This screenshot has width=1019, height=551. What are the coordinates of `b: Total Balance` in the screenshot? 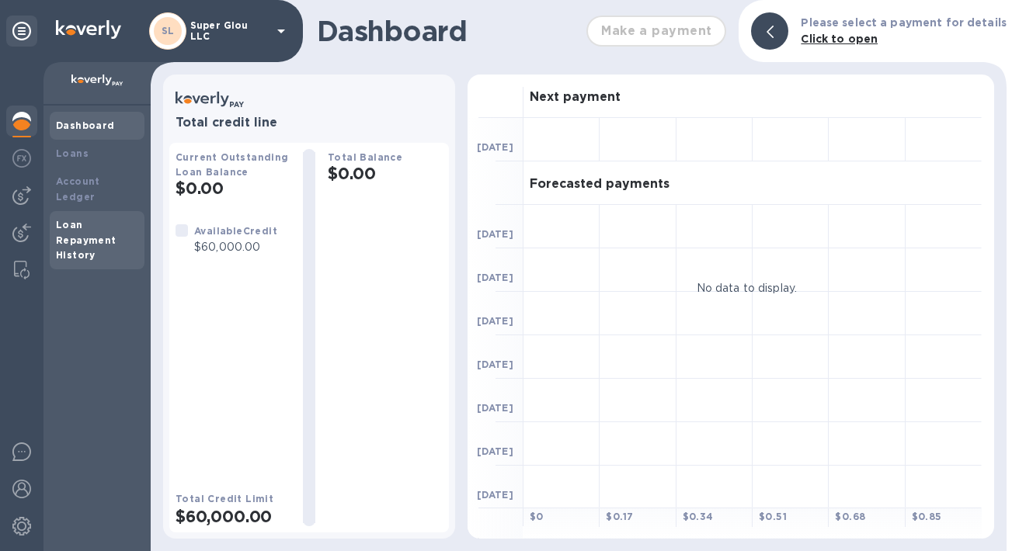 It's located at (365, 157).